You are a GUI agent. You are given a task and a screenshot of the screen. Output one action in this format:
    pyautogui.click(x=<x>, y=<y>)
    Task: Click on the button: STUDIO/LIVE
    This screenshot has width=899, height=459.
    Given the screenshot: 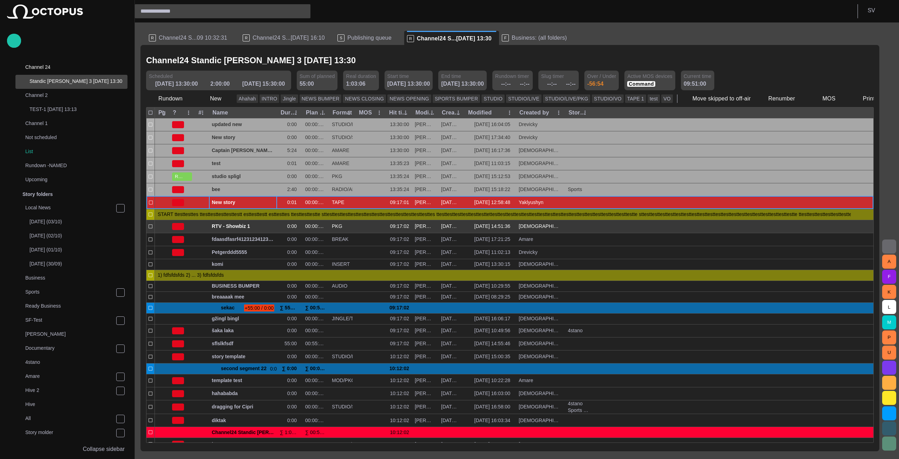 What is the action you would take?
    pyautogui.click(x=523, y=99)
    